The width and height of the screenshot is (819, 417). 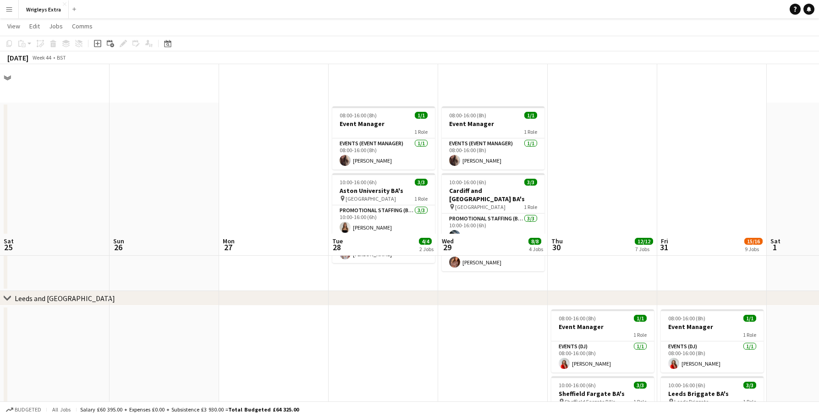 What do you see at coordinates (447, 247) in the screenshot?
I see `span: 29` at bounding box center [447, 247].